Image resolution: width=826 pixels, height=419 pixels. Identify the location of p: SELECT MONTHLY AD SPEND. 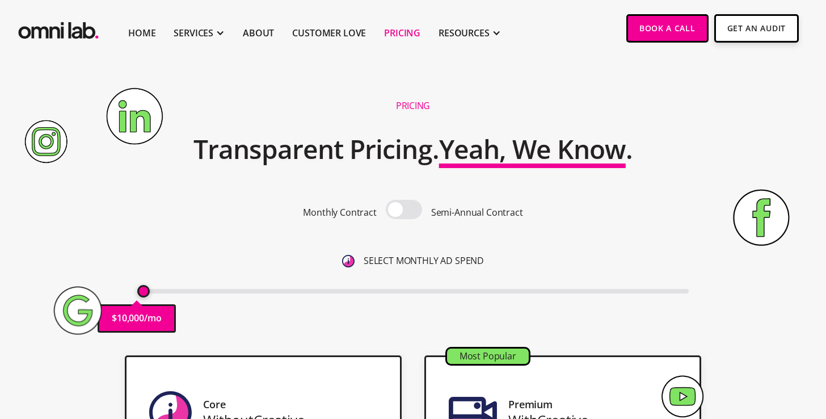
(424, 260).